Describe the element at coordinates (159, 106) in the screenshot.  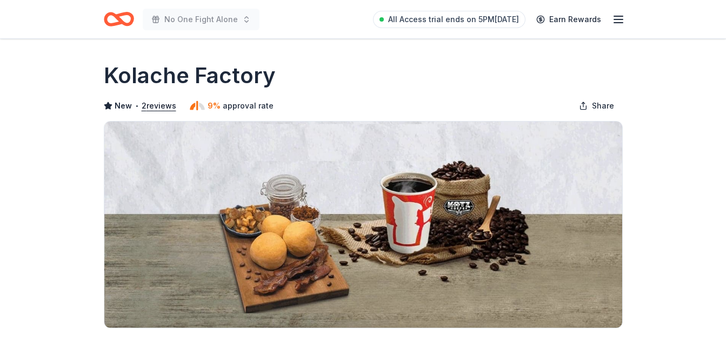
I see `button: 2reviews` at that location.